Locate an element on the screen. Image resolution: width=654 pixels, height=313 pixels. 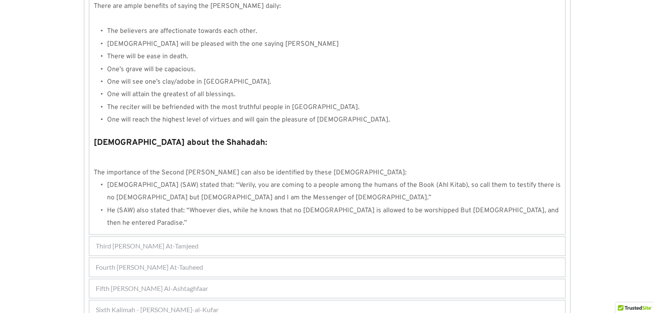
span: One will attain the greatest of all blessings. is located at coordinates (171, 94).